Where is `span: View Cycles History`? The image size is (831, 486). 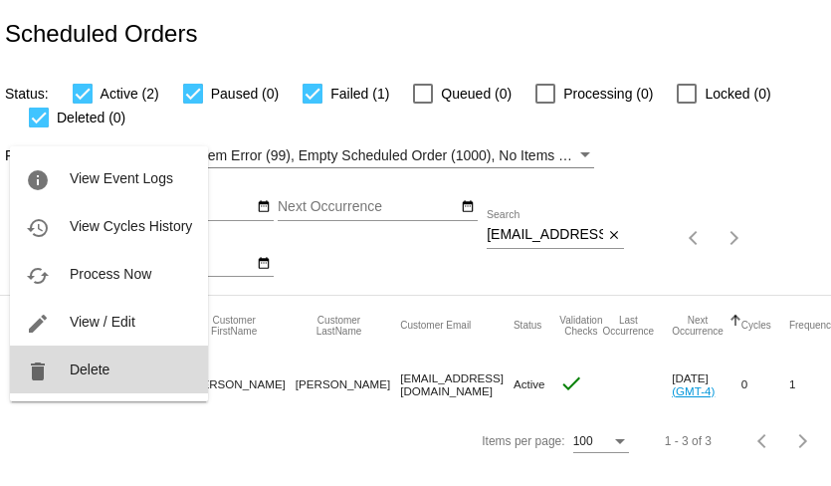 span: View Cycles History is located at coordinates (130, 226).